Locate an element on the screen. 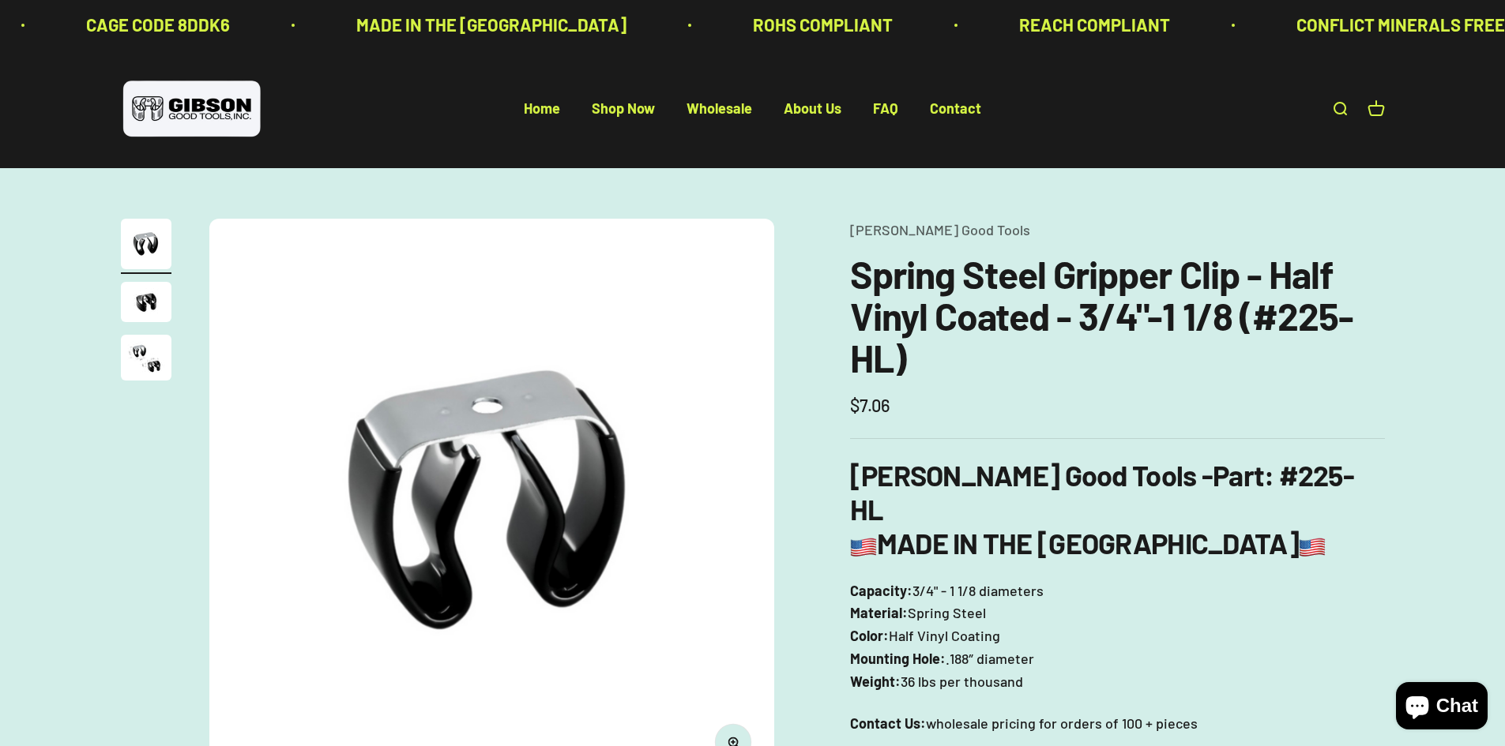  span: Spring Steel is located at coordinates (946, 613).